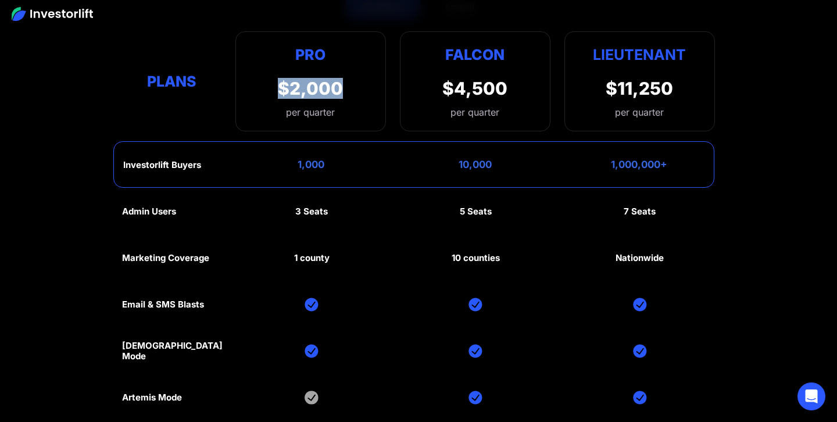 Image resolution: width=837 pixels, height=422 pixels. What do you see at coordinates (475, 55) in the screenshot?
I see `div: Falcon` at bounding box center [475, 55].